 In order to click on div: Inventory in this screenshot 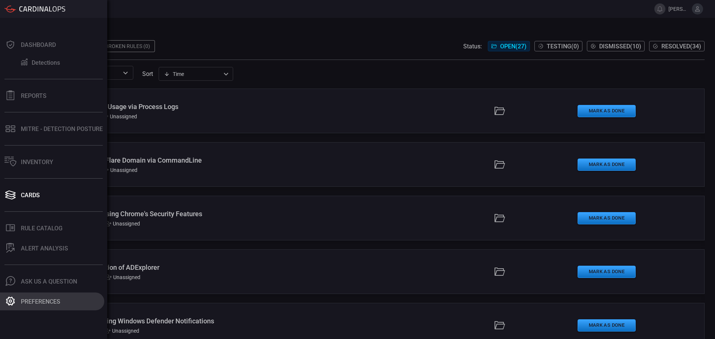, I will do `click(37, 162)`.